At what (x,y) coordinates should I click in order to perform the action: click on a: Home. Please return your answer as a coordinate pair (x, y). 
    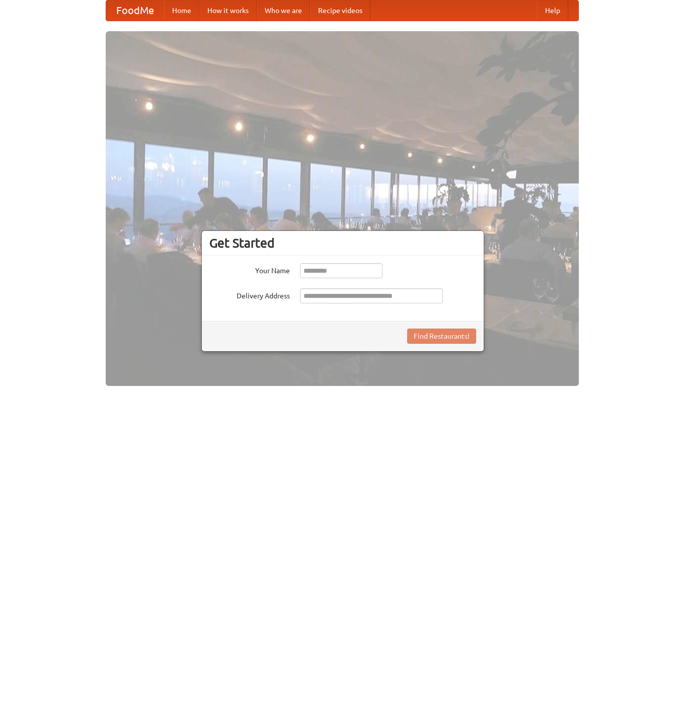
    Looking at the image, I should click on (182, 11).